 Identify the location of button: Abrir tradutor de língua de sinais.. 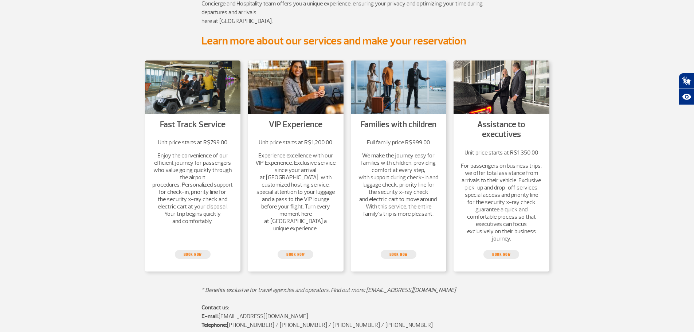
(687, 81).